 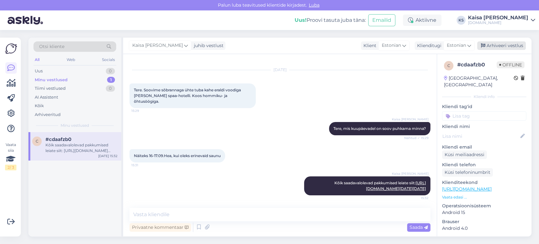 I want to click on div: Aktiivne, so click(x=422, y=20).